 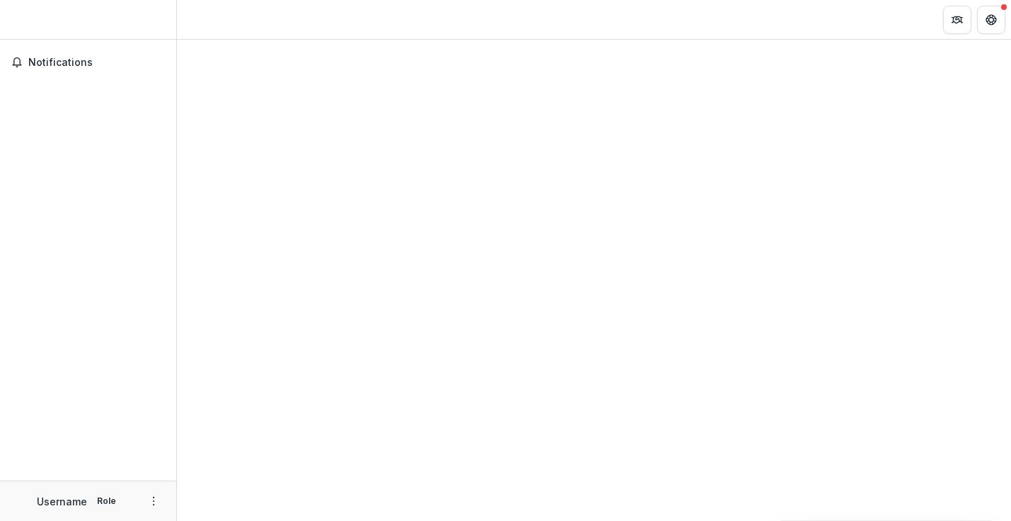 I want to click on span: Notifications, so click(x=96, y=62).